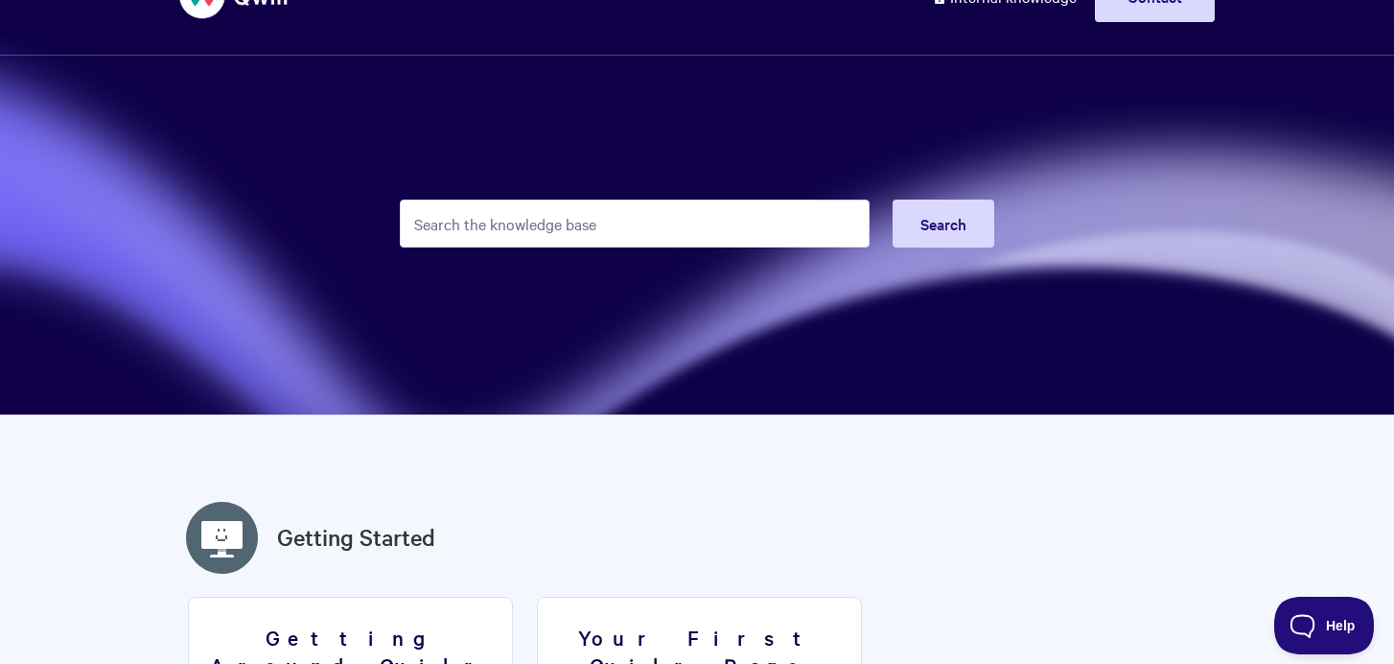 This screenshot has width=1394, height=664. Describe the element at coordinates (356, 537) in the screenshot. I see `a: Getting Started` at that location.